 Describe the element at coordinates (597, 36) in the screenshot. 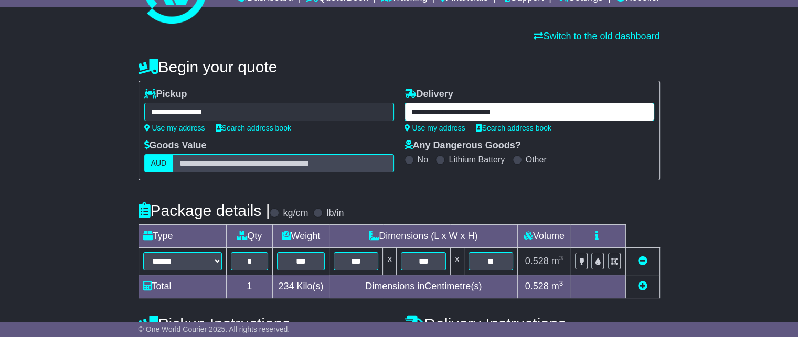

I see `a: Switch to the old dashboard` at that location.